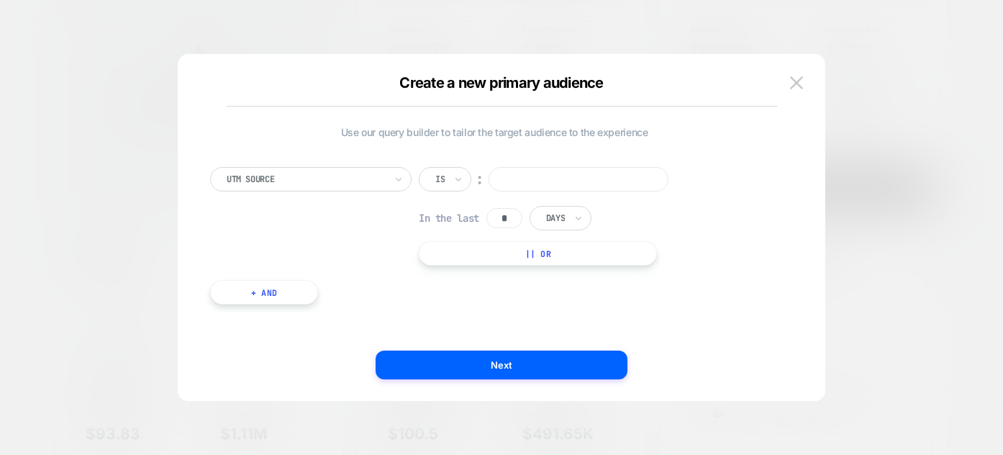  Describe the element at coordinates (449, 218) in the screenshot. I see `span: In the last` at that location.